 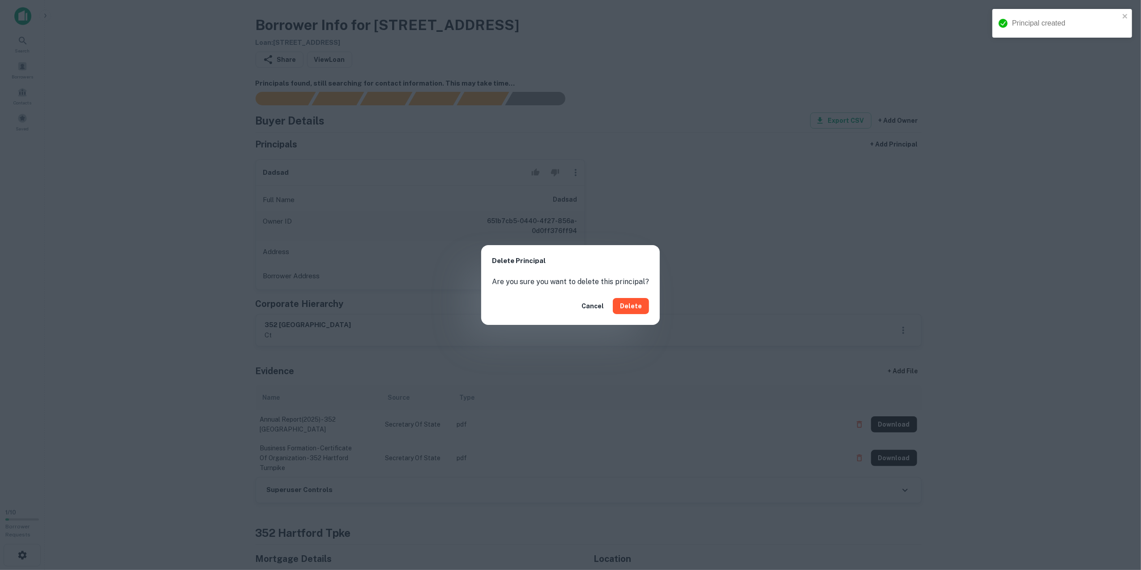 I want to click on div: Chat Widget, so click(x=1119, y=519).